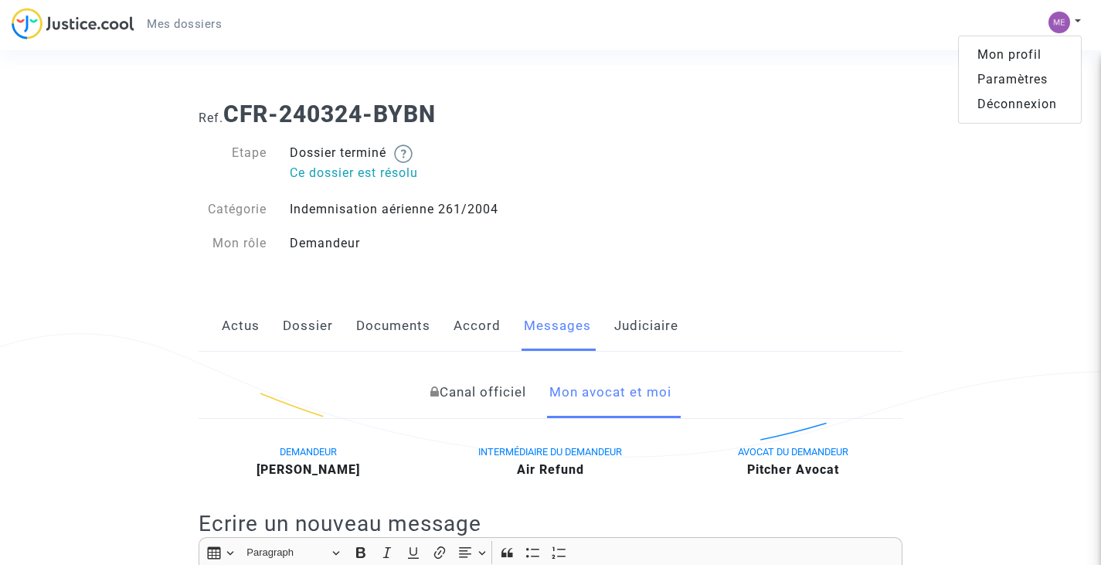  What do you see at coordinates (478, 393) in the screenshot?
I see `a: Canal officiel` at bounding box center [478, 393].